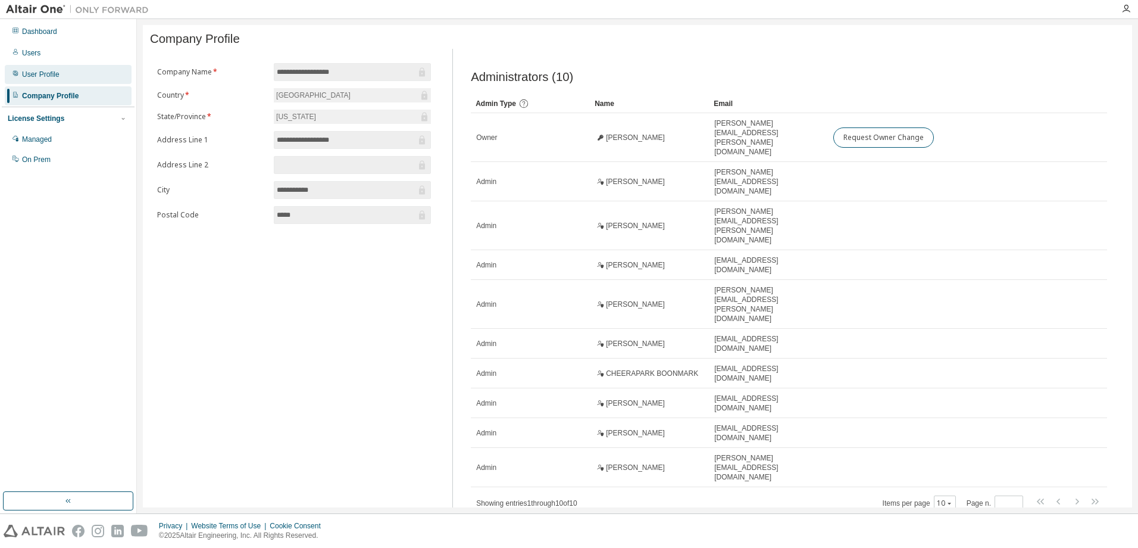  I want to click on div: Privacy, so click(175, 526).